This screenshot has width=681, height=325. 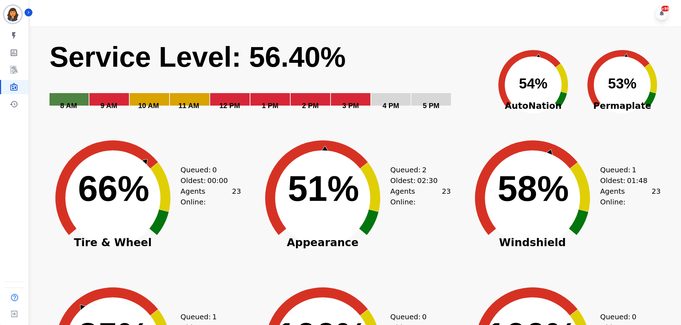 What do you see at coordinates (351, 105) in the screenshot?
I see `text: 3 PM` at bounding box center [351, 105].